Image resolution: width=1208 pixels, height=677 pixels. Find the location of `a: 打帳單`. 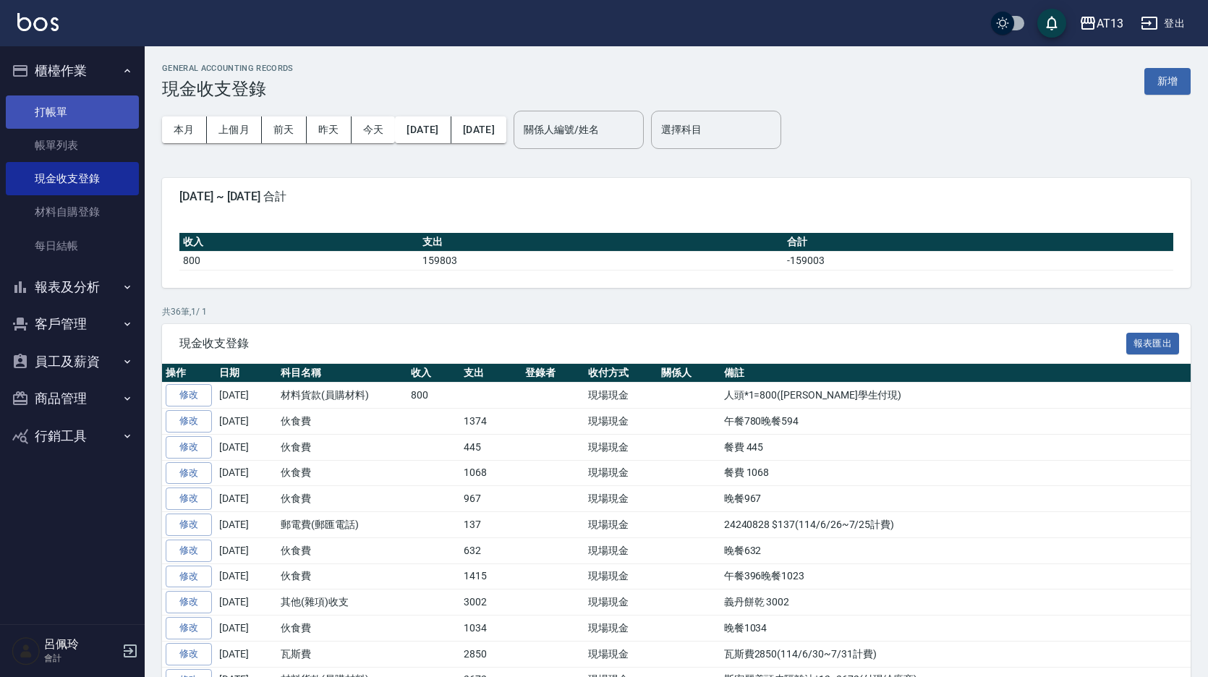

a: 打帳單 is located at coordinates (72, 112).